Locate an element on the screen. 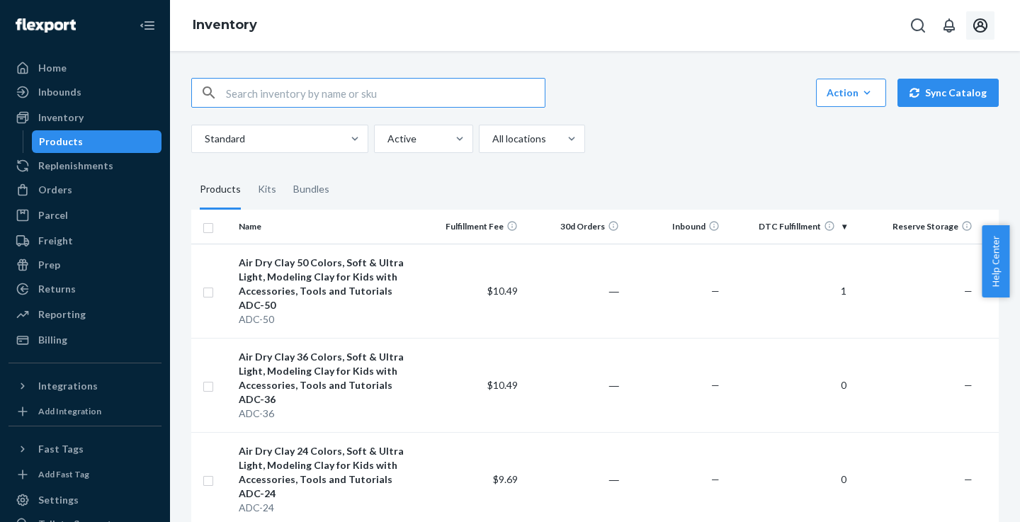  div: Freight is located at coordinates (55, 241).